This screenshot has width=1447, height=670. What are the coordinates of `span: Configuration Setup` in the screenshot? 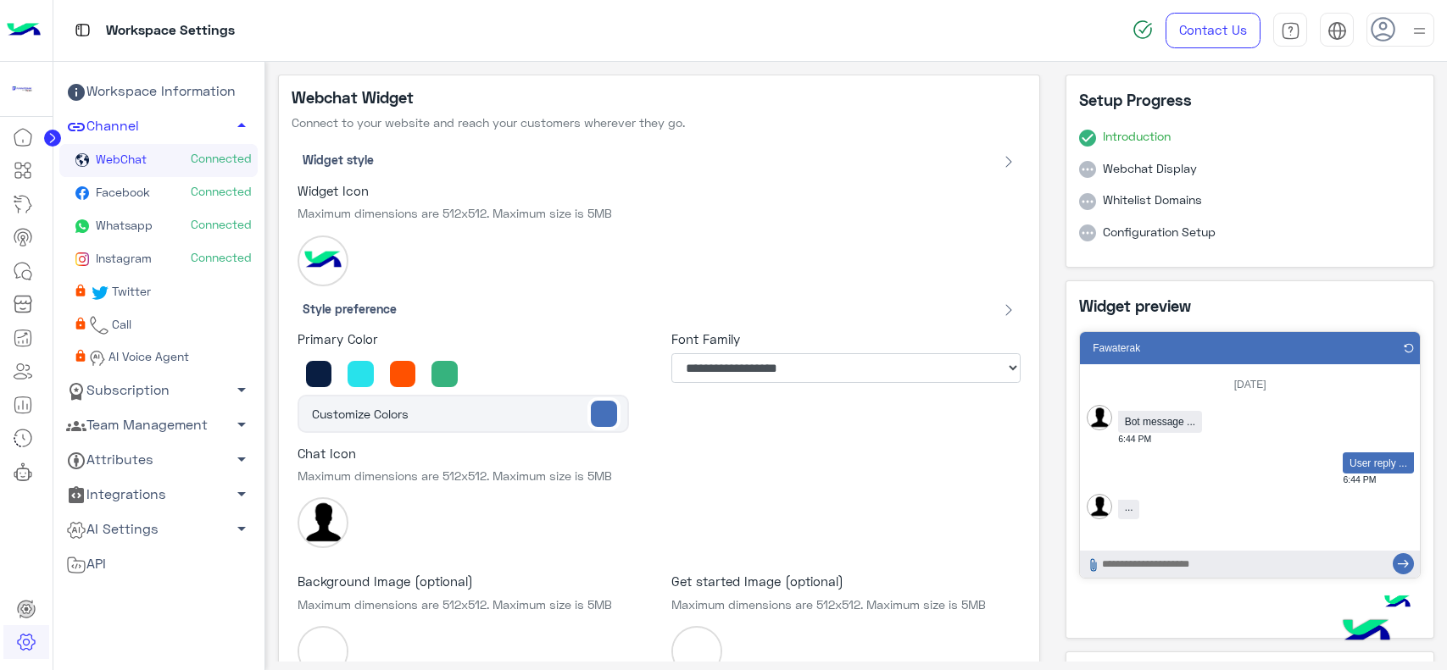 It's located at (1159, 232).